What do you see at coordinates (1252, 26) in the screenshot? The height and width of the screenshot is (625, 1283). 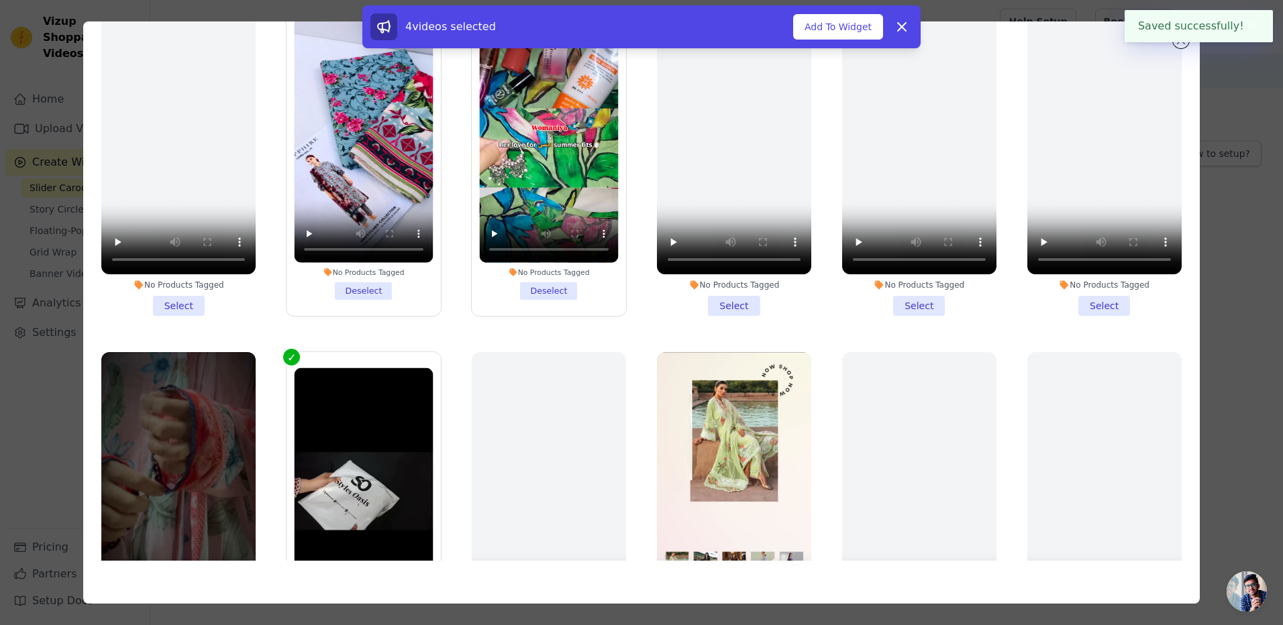 I see `button: Close` at bounding box center [1252, 26].